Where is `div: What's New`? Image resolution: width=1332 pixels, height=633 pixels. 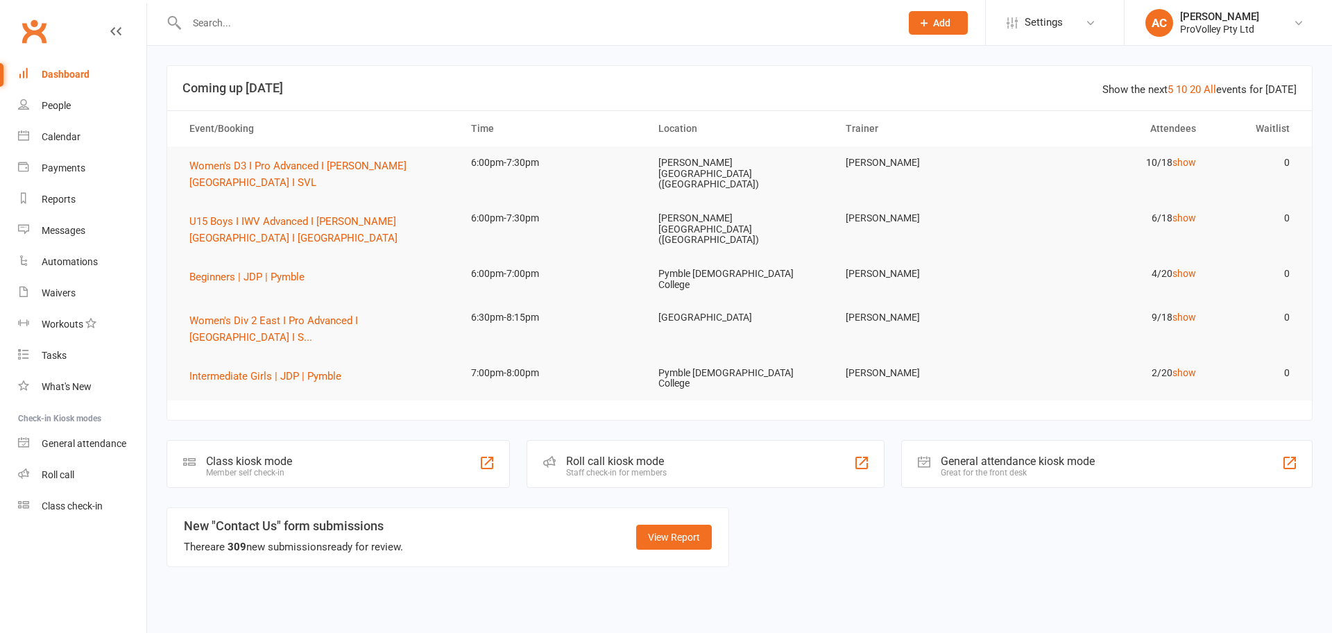
div: What's New is located at coordinates (67, 386).